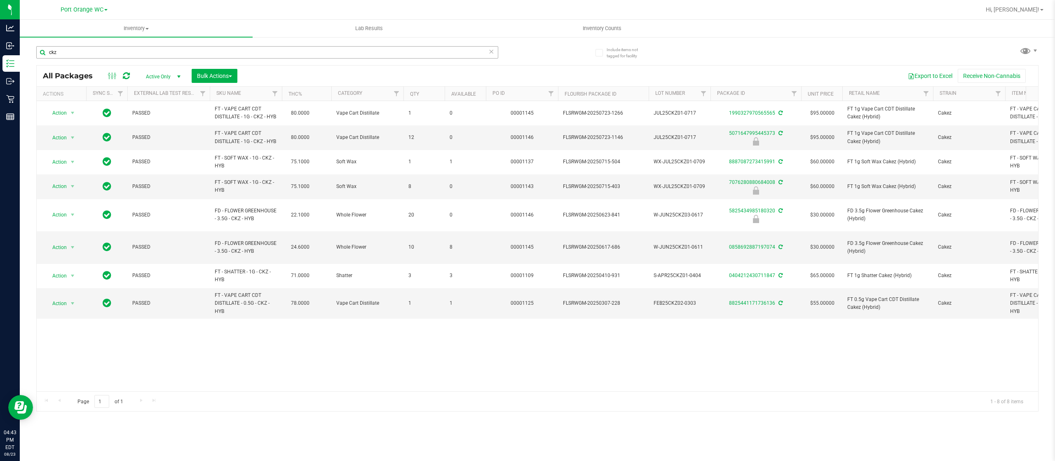 The height and width of the screenshot is (461, 1055). What do you see at coordinates (603, 186) in the screenshot?
I see `span: FLSRWGM-20250715-403` at bounding box center [603, 186].